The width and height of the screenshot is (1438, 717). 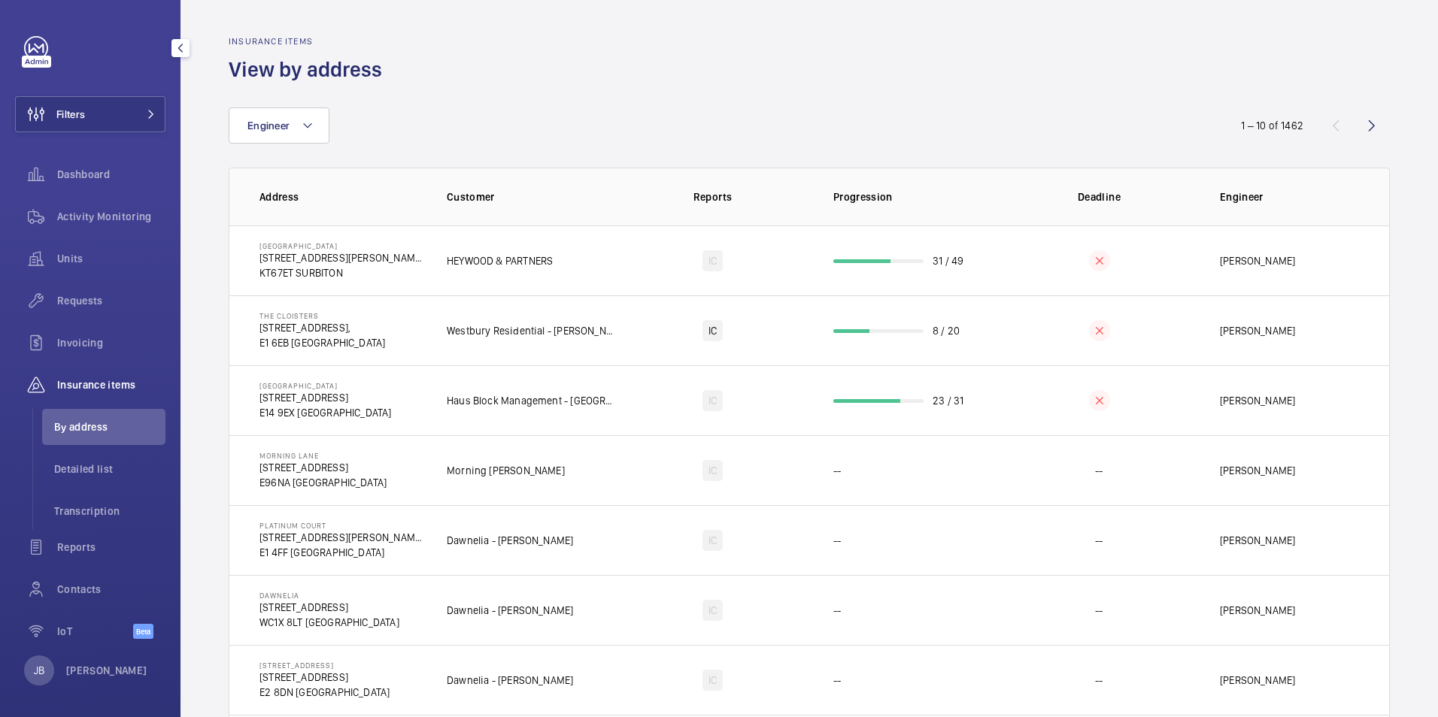 I want to click on p: Engineer, so click(x=1289, y=197).